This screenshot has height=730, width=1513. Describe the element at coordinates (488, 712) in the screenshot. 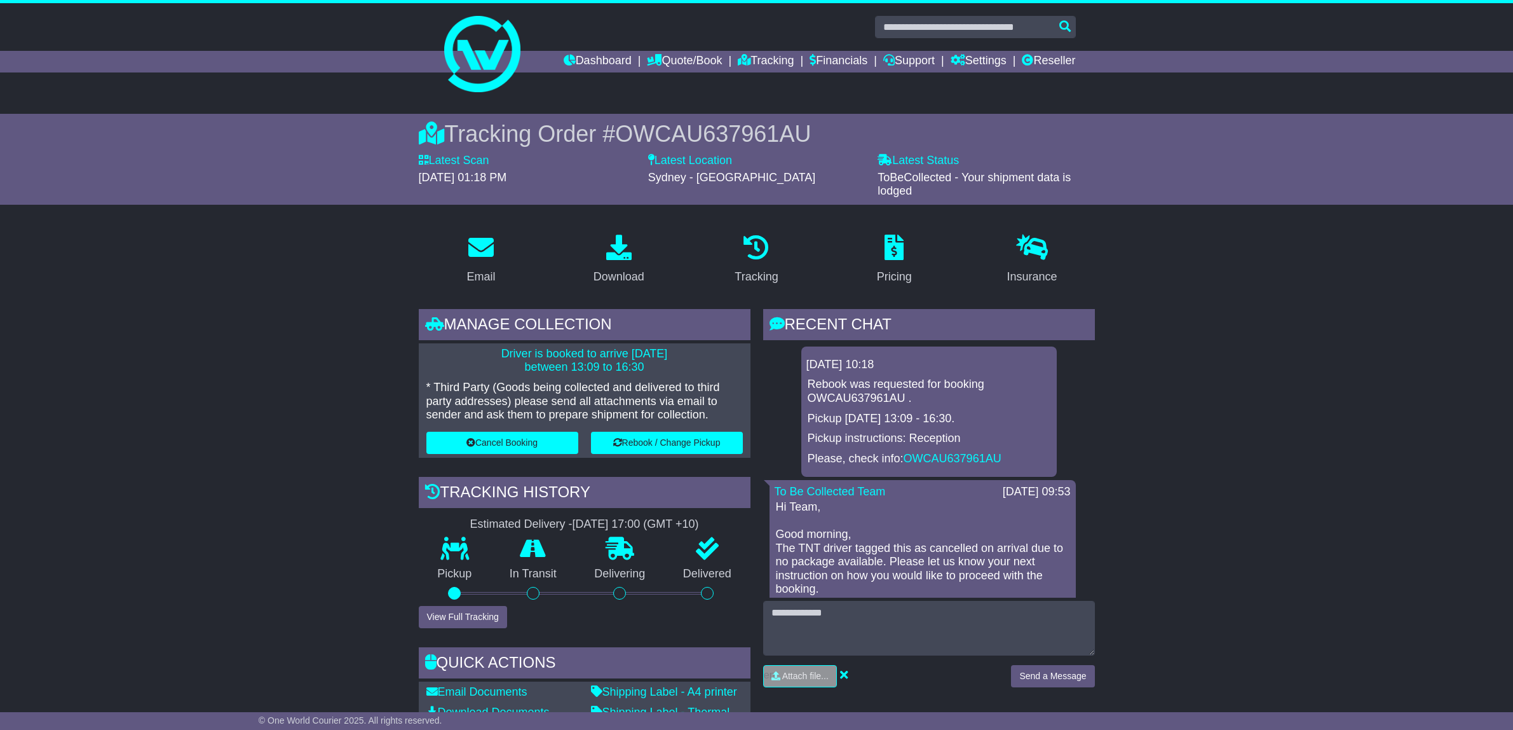

I see `a: Download Documents` at that location.